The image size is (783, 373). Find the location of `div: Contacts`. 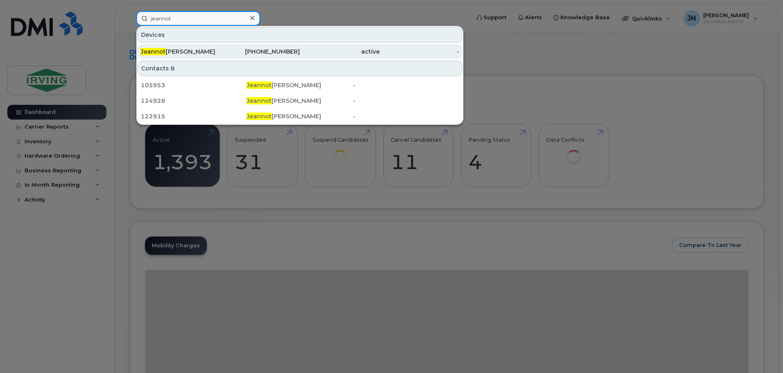

div: Contacts is located at coordinates (300, 68).